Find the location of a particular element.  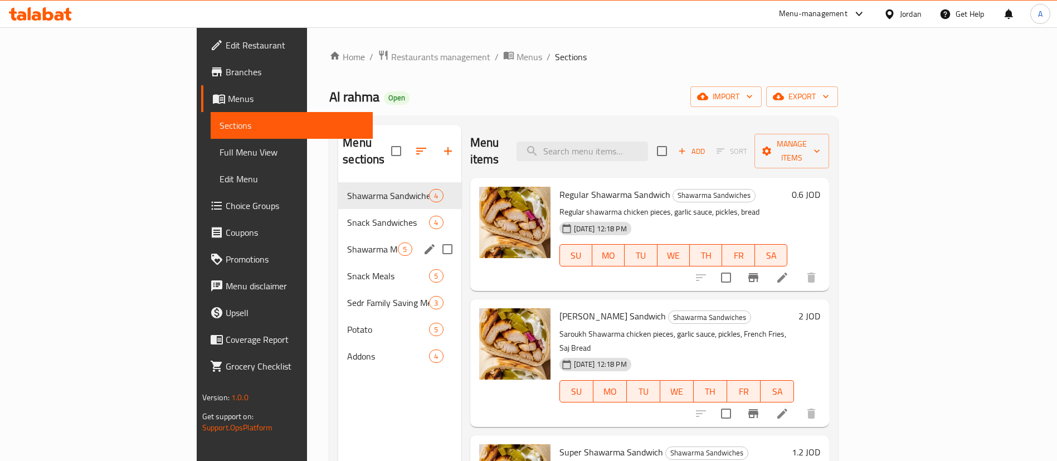

span: Grocery Checklist is located at coordinates (295, 366).